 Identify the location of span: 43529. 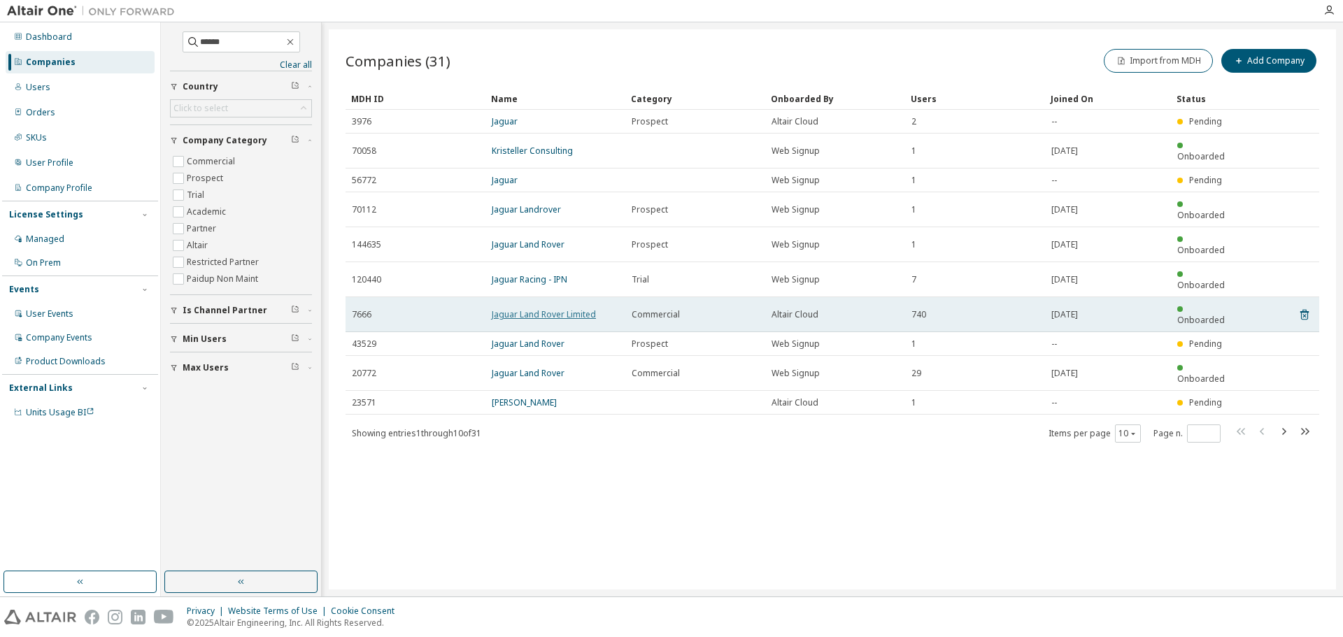
(364, 344).